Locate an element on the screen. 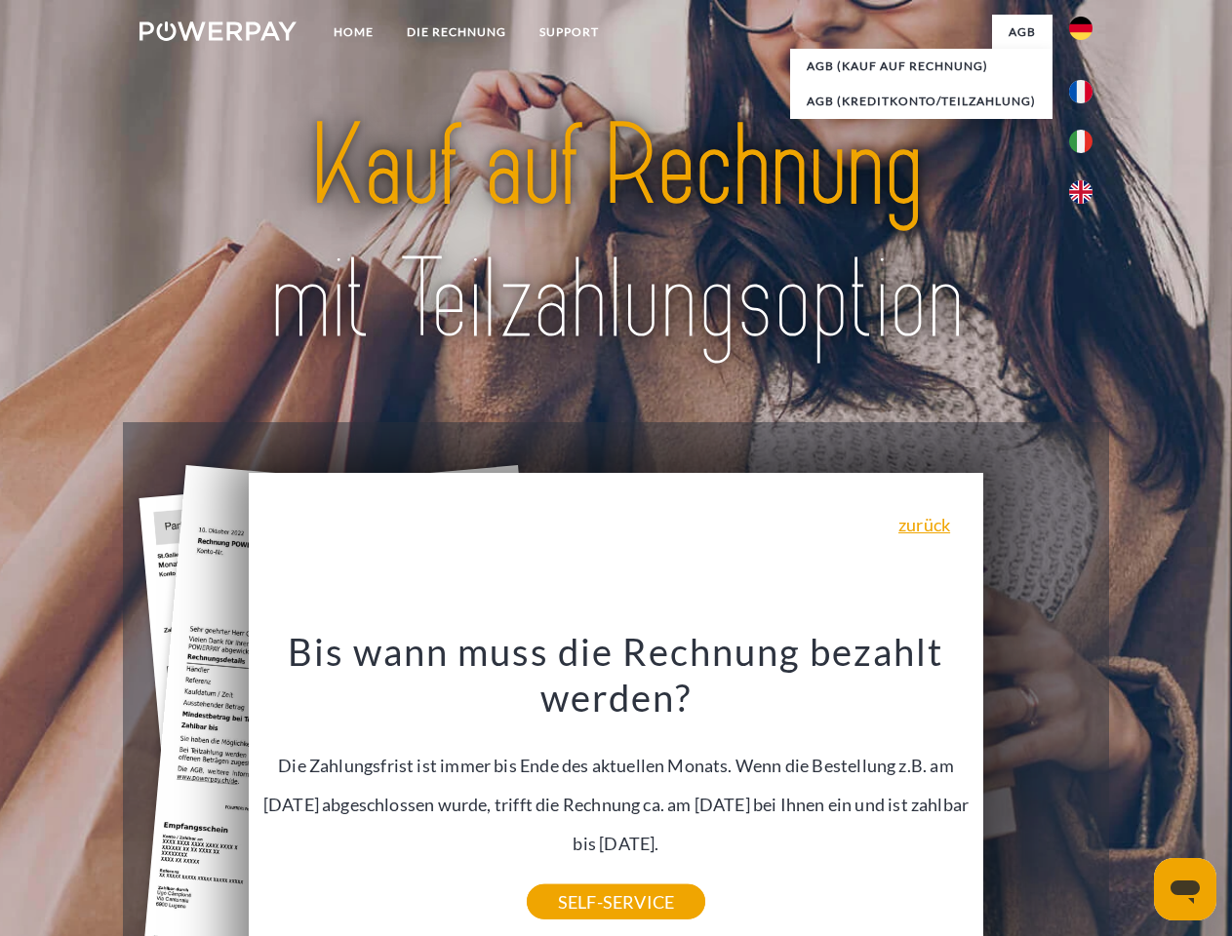 The width and height of the screenshot is (1232, 936). img: en is located at coordinates (1081, 192).